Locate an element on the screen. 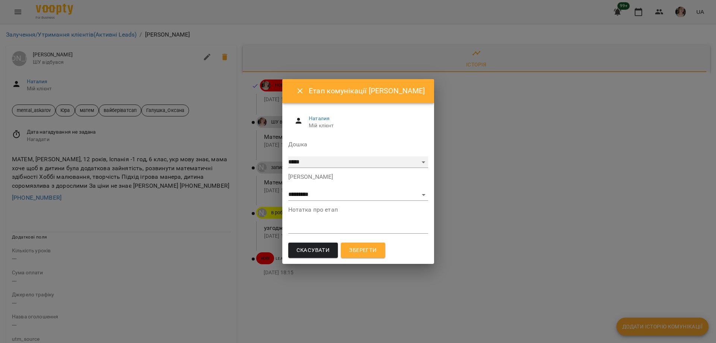 The height and width of the screenshot is (343, 716). label: Дошка is located at coordinates (358, 144).